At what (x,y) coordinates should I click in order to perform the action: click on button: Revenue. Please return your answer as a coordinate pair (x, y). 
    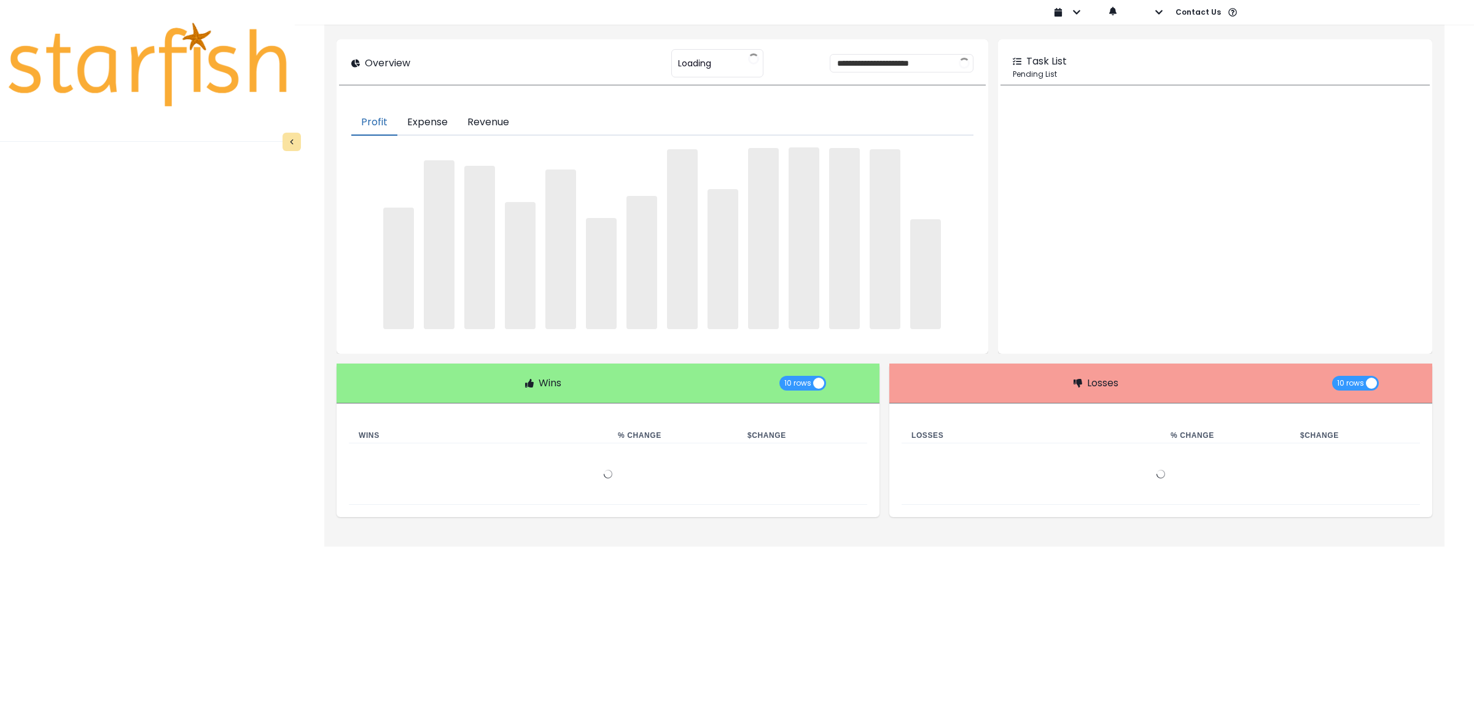
    Looking at the image, I should click on (488, 123).